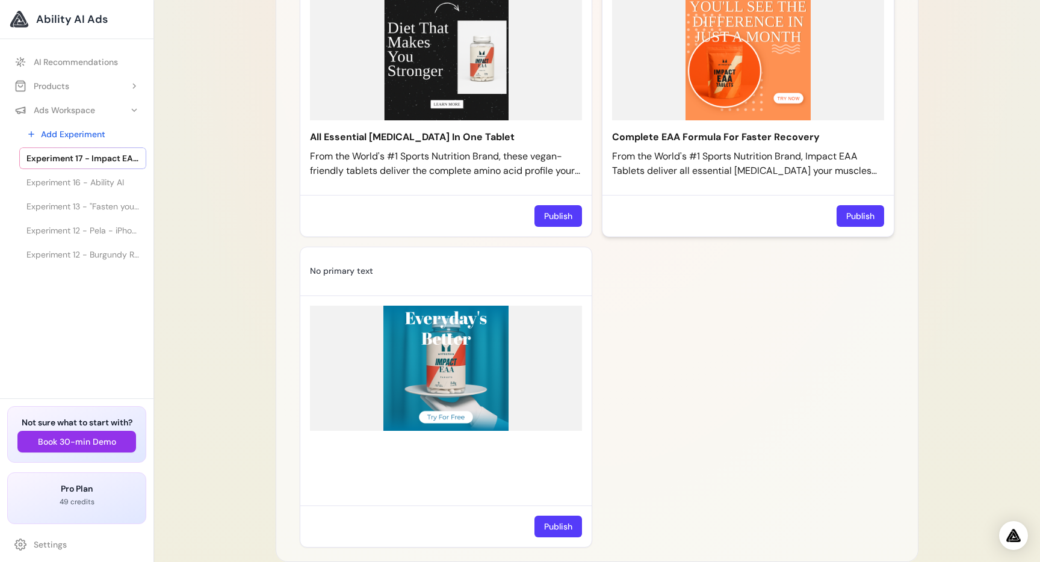 The height and width of the screenshot is (562, 1040). What do you see at coordinates (76, 489) in the screenshot?
I see `h3: Pro Plan` at bounding box center [76, 489].